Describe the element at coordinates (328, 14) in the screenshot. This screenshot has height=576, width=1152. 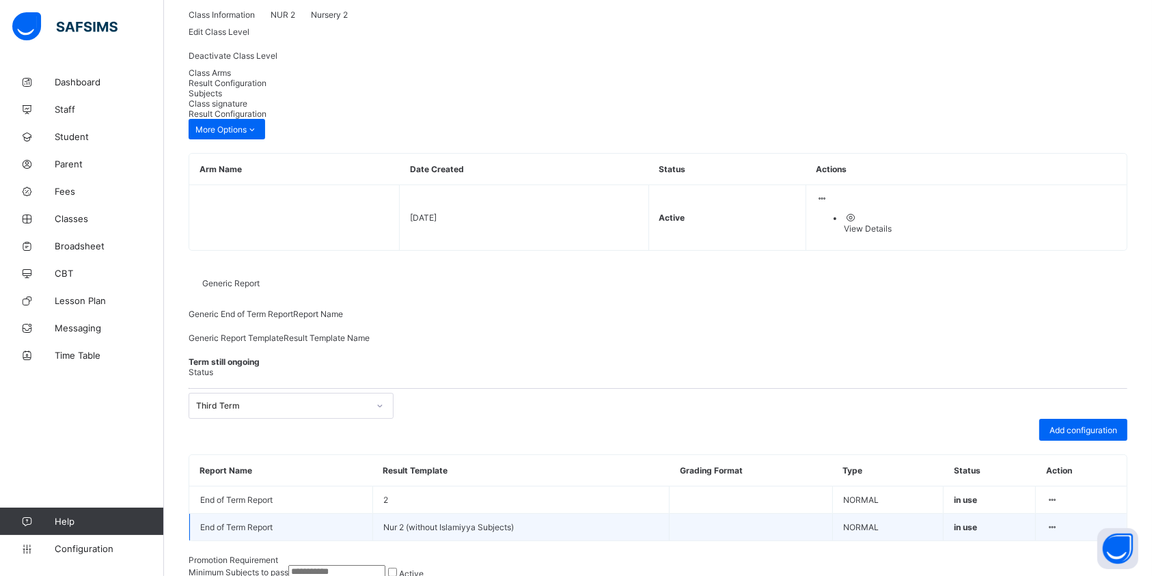
I see `span: Nursery 2` at that location.